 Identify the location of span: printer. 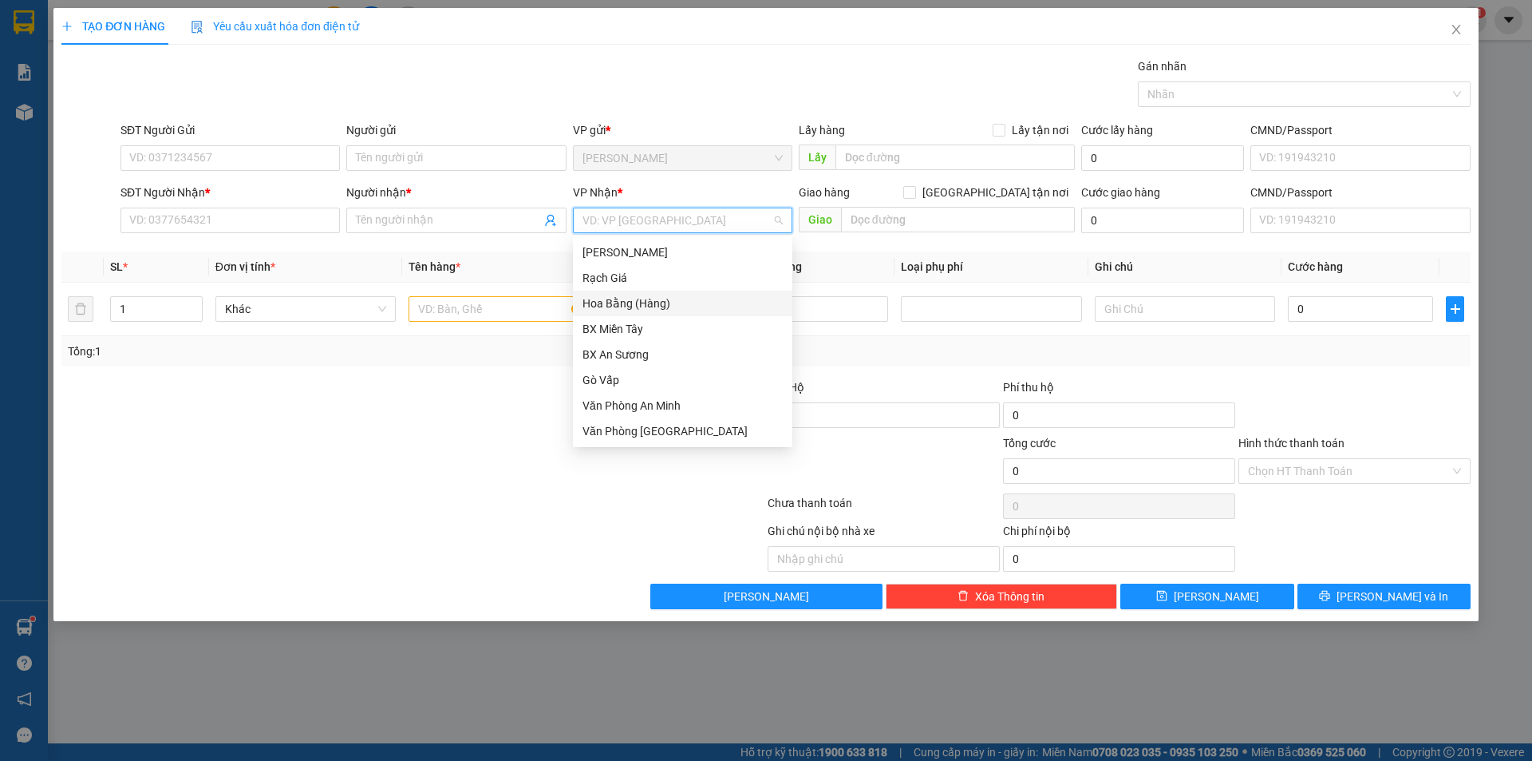
(1325, 596).